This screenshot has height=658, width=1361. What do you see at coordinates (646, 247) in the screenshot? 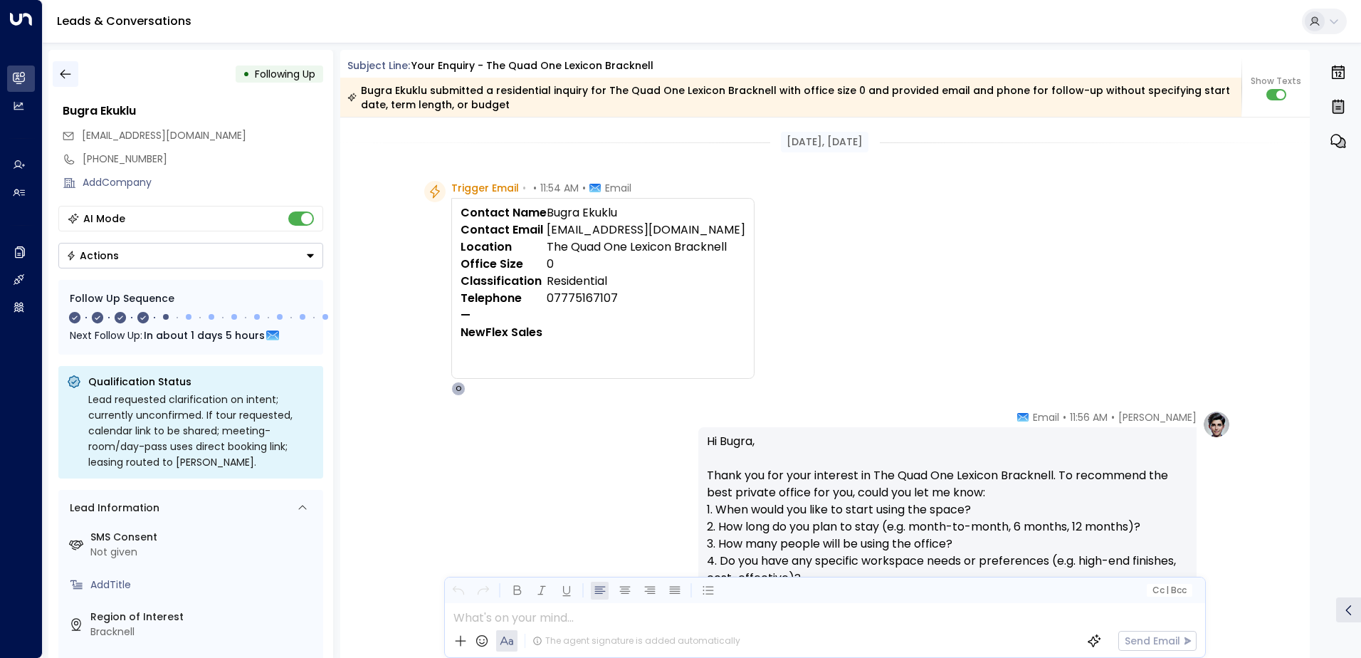
I see `td: The Quad One Lexicon Bracknell` at bounding box center [646, 247].